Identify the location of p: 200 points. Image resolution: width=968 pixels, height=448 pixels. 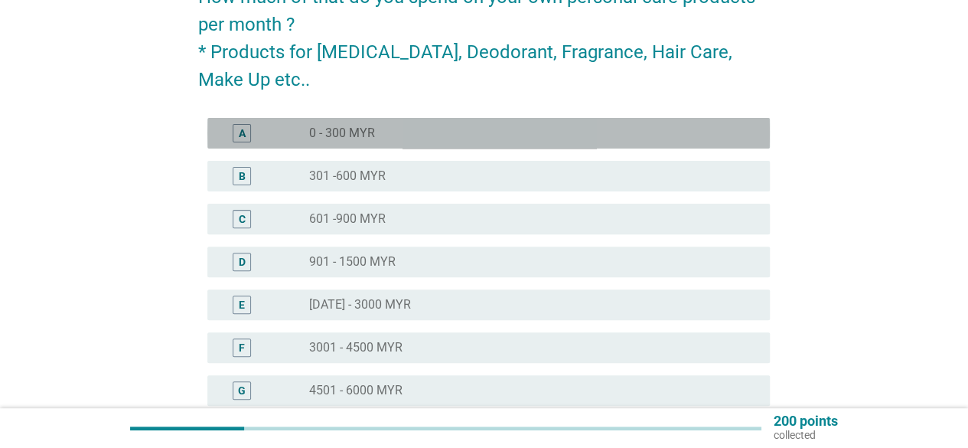
(806, 421).